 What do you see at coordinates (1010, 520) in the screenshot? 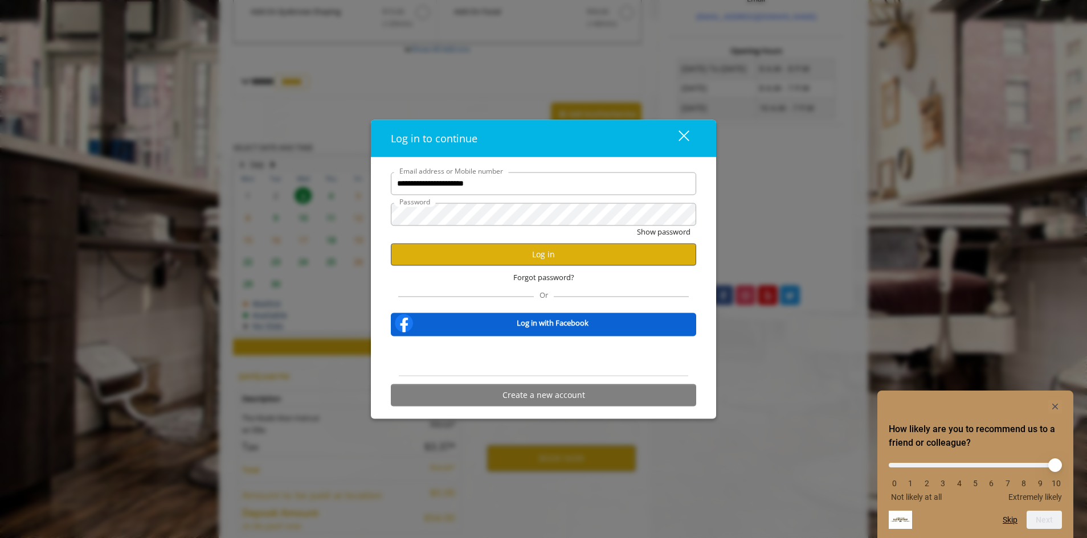
I see `button: Skip` at bounding box center [1010, 520].